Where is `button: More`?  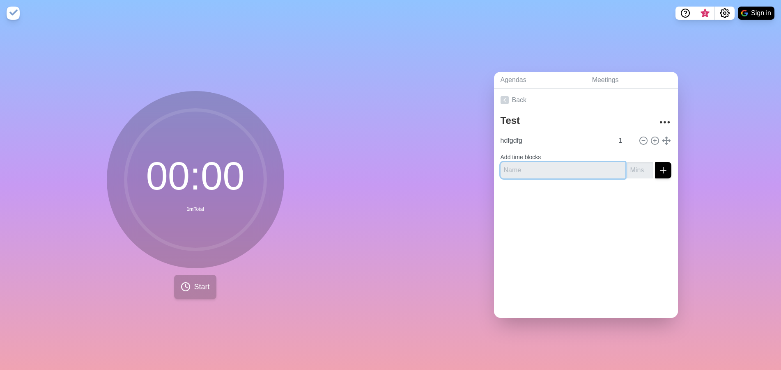 button: More is located at coordinates (664, 122).